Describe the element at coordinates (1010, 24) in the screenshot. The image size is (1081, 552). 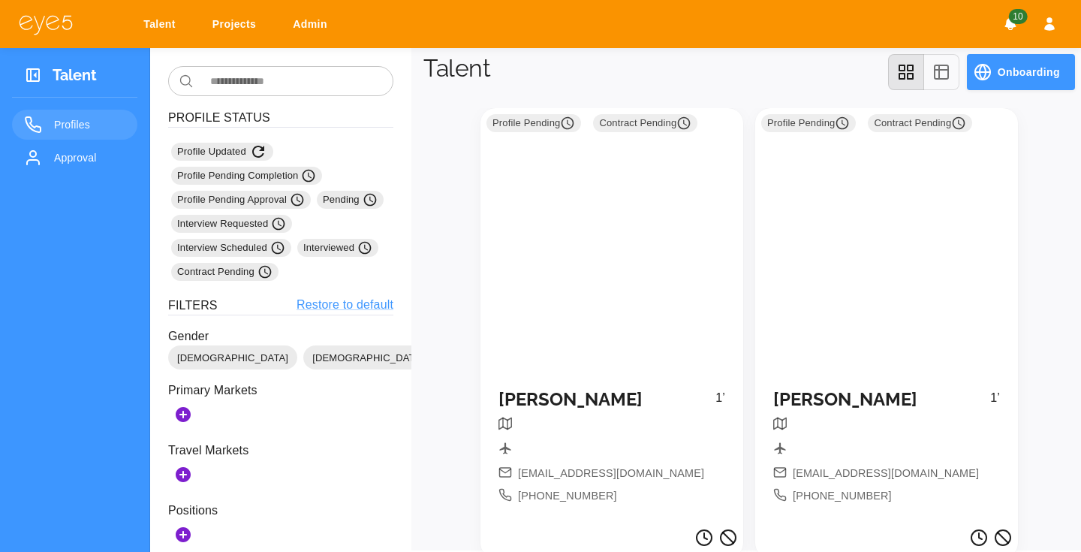
I see `button: Notifications` at that location.